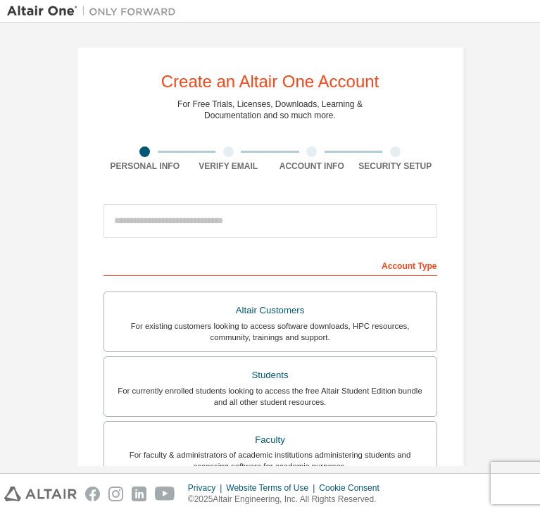 This screenshot has width=540, height=514. What do you see at coordinates (270, 397) in the screenshot?
I see `div: For currently enrolled students looking to access the free Altair Student Edition bundle and all ...` at bounding box center [270, 397].